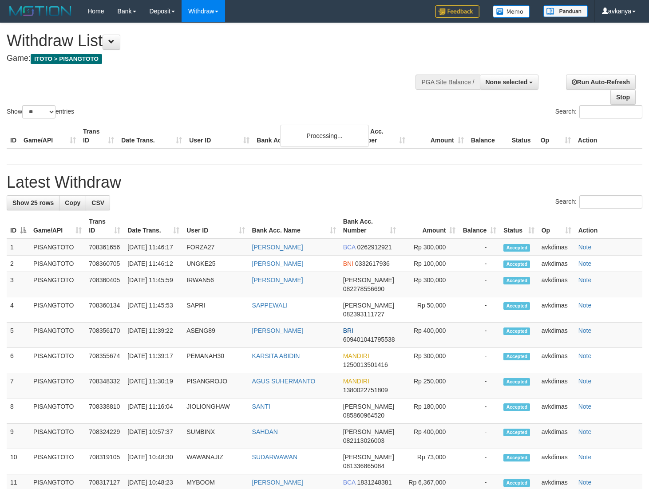 The image size is (649, 489). Describe the element at coordinates (215, 361) in the screenshot. I see `td: PEMANAH30` at that location.